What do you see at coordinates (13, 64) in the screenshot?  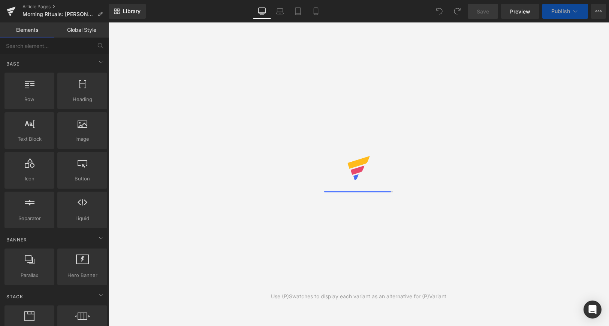 I see `span: Base` at bounding box center [13, 64].